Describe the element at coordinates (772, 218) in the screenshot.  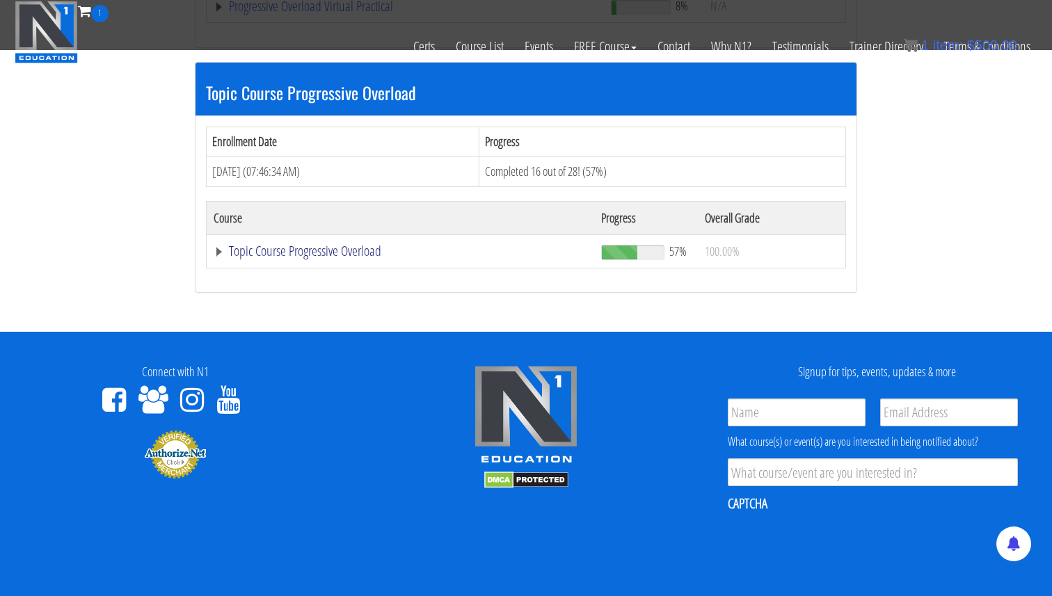
I see `th: Overall Grade` at that location.